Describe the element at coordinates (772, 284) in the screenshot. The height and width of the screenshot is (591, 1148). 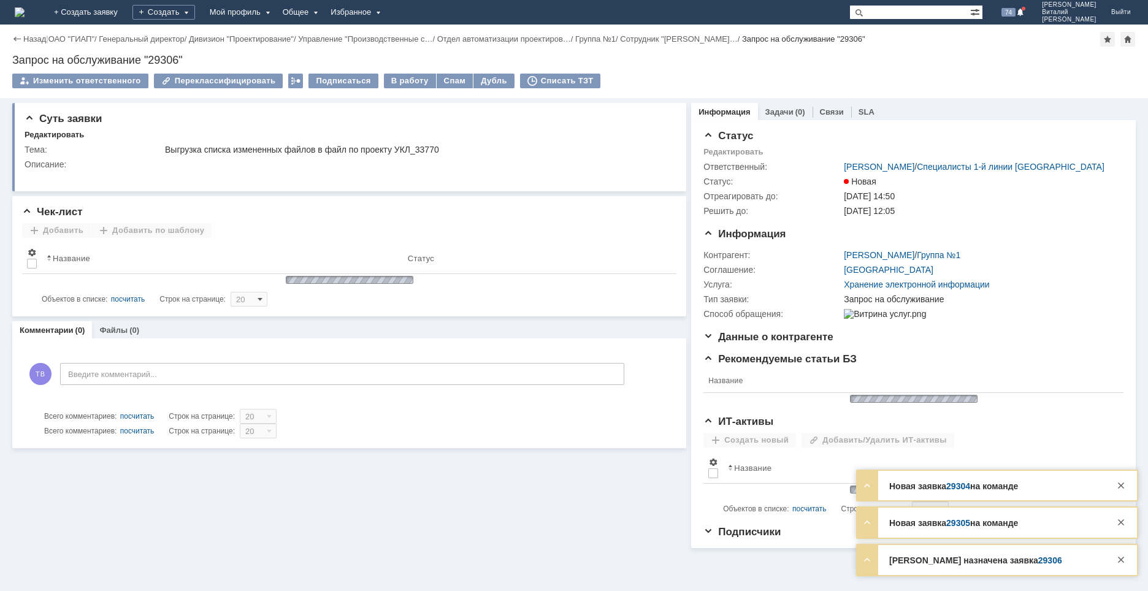
I see `div: Услуга:` at that location.